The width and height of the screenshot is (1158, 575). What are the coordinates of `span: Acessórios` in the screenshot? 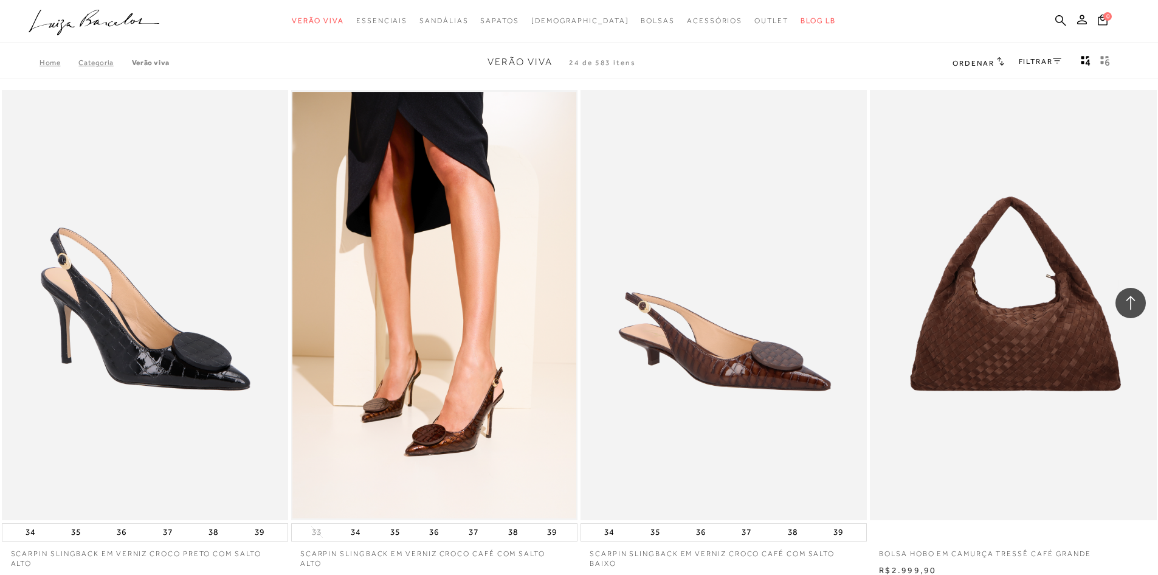 It's located at (715, 21).